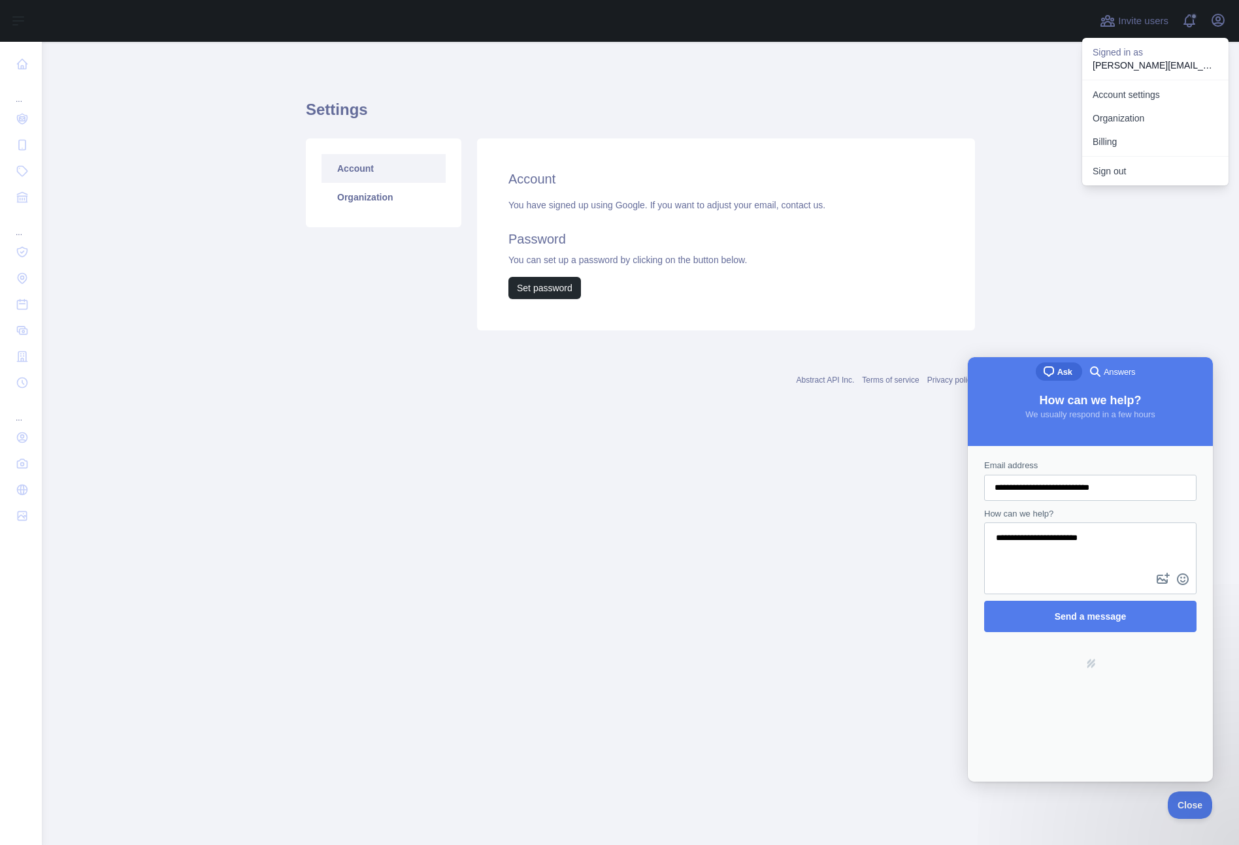 The height and width of the screenshot is (845, 1239). Describe the element at coordinates (123, 259) in the screenshot. I see `span: Send a message` at that location.